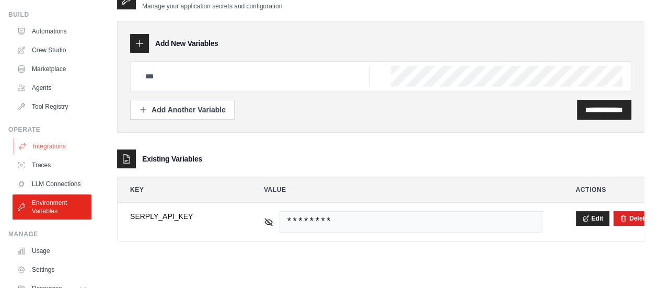  What do you see at coordinates (180, 216) in the screenshot?
I see `span: SERPLY_API_KEY` at bounding box center [180, 216].